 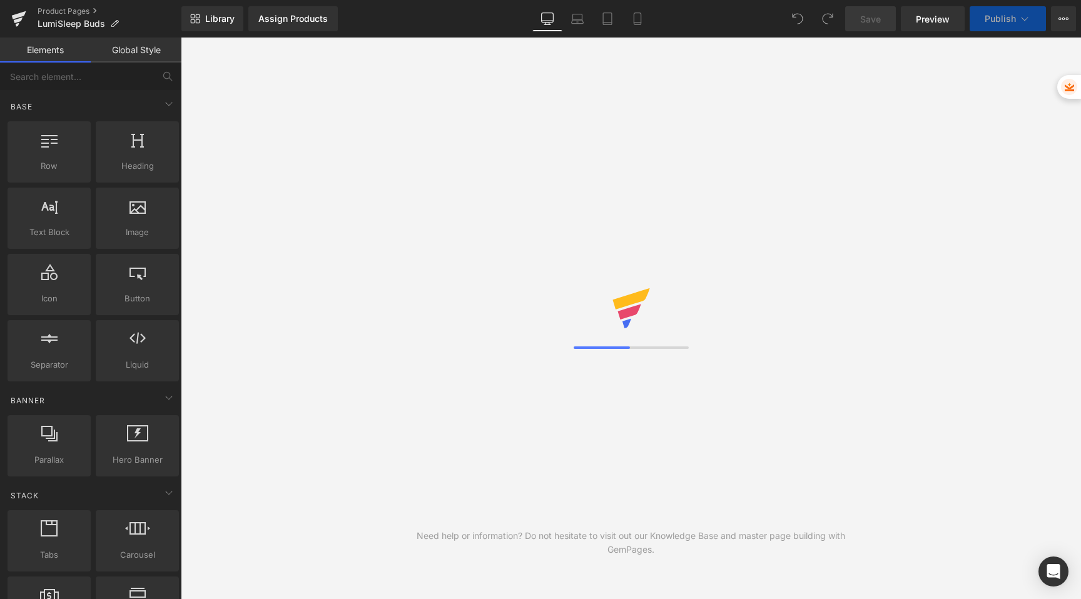 I want to click on span: Base, so click(x=21, y=106).